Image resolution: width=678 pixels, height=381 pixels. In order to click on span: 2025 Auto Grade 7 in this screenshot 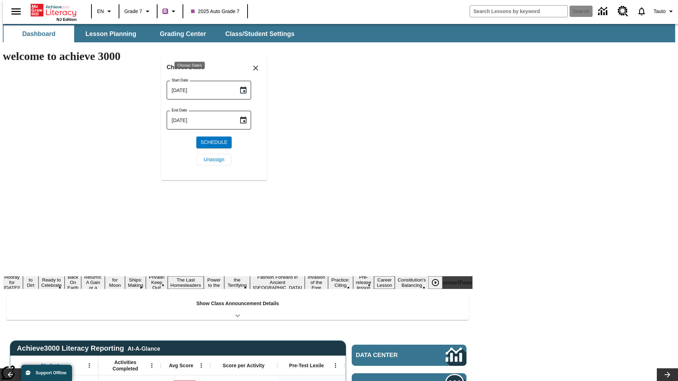, I will do `click(215, 11)`.